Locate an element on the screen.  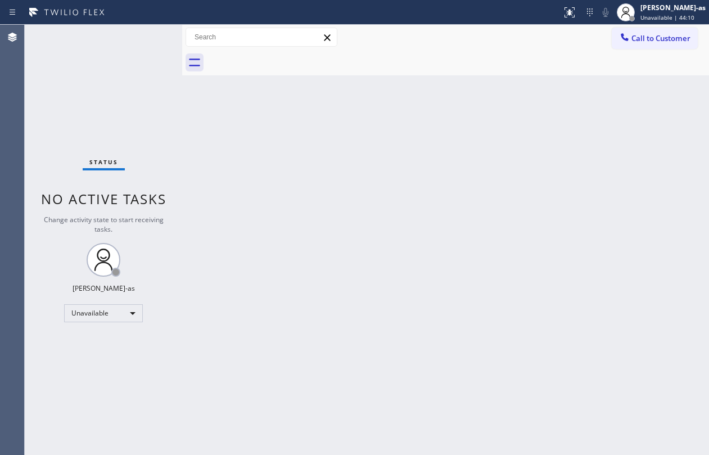
span: Call to Customer is located at coordinates (661, 38).